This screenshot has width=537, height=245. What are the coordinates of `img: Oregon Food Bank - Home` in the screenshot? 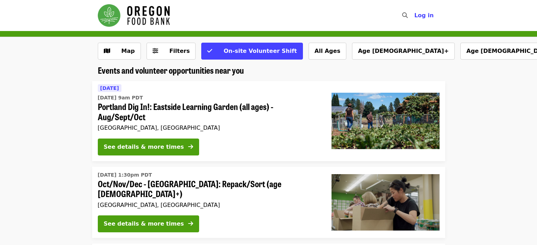 It's located at (134, 16).